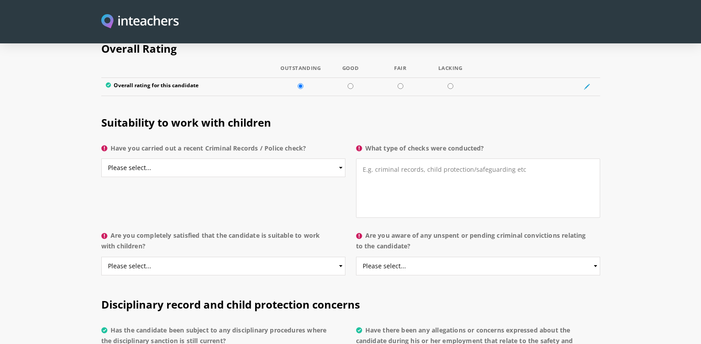 Image resolution: width=701 pixels, height=344 pixels. I want to click on th: Outstanding, so click(300, 72).